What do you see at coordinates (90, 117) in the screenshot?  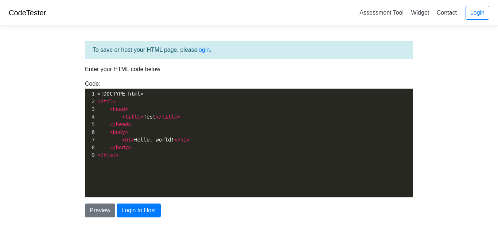 I see `div: 4` at bounding box center [90, 117].